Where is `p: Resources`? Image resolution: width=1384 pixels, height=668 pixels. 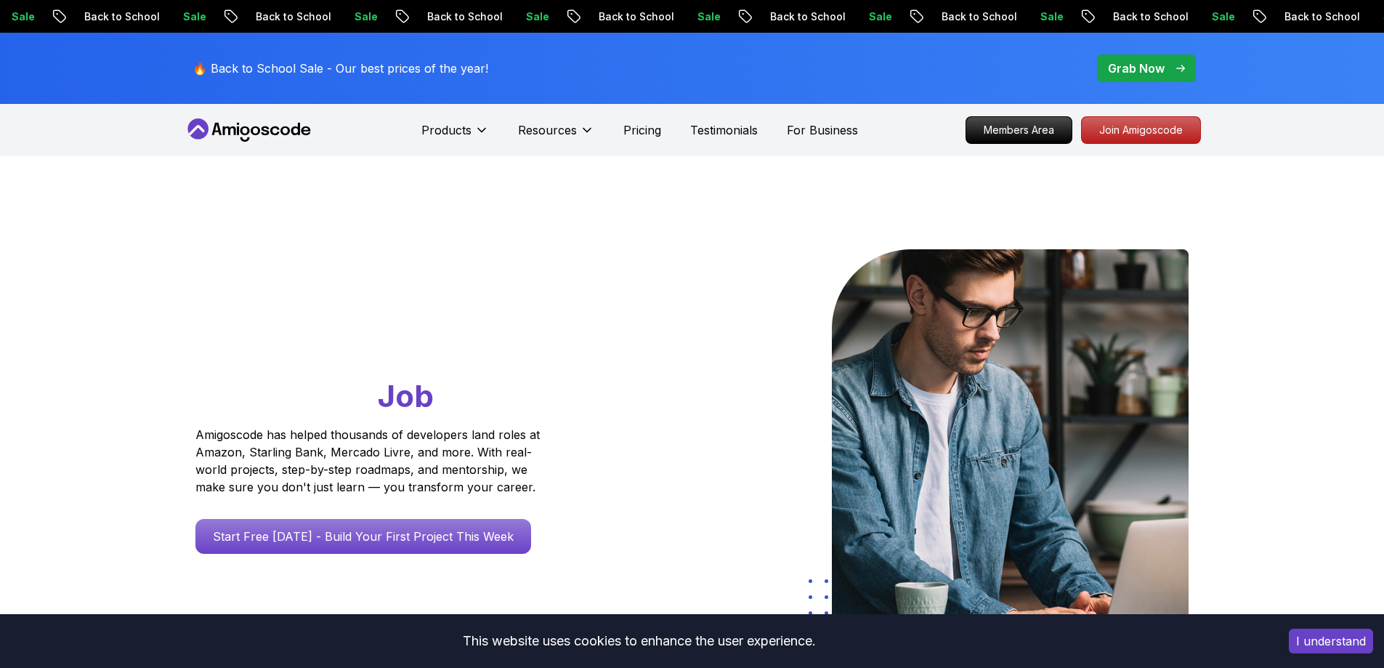 p: Resources is located at coordinates (547, 130).